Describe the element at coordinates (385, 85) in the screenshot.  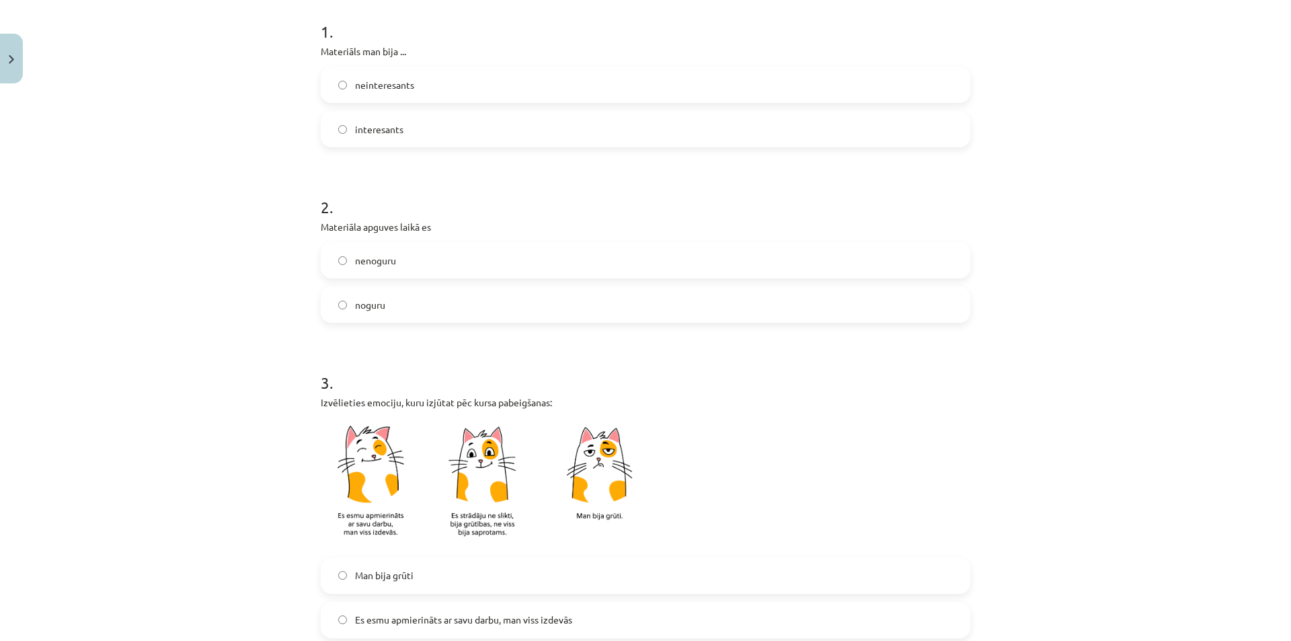
I see `span: neinteresants` at that location.